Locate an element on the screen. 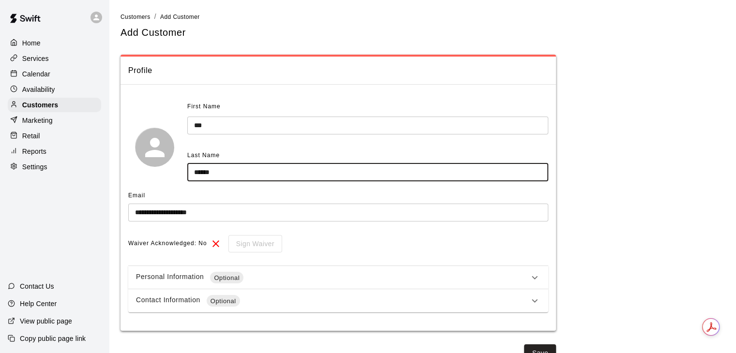 The image size is (736, 353). a: Calendar is located at coordinates (54, 74).